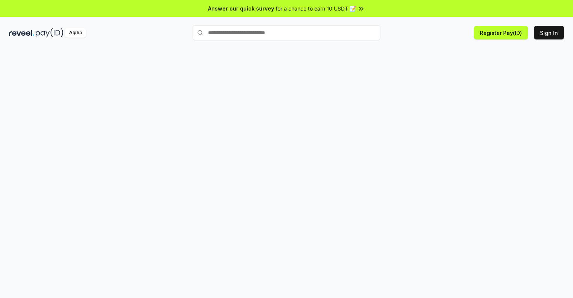 Image resolution: width=573 pixels, height=298 pixels. What do you see at coordinates (241, 8) in the screenshot?
I see `span: Answer our quick survey` at bounding box center [241, 8].